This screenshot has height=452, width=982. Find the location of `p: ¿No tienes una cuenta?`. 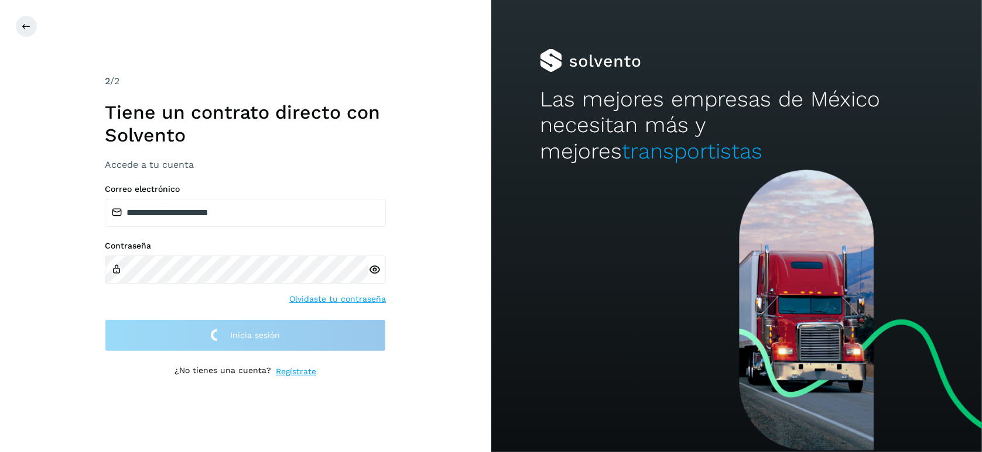

p: ¿No tienes una cuenta? is located at coordinates (222, 372).